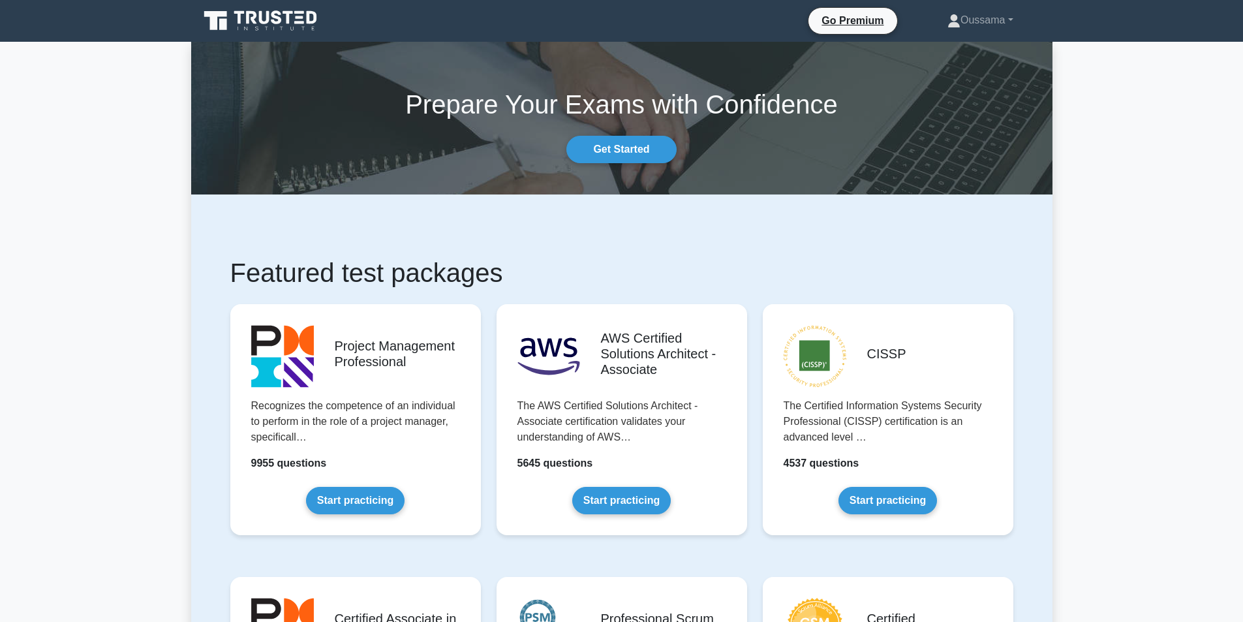 The width and height of the screenshot is (1243, 622). Describe the element at coordinates (980, 20) in the screenshot. I see `a: Oussama` at that location.